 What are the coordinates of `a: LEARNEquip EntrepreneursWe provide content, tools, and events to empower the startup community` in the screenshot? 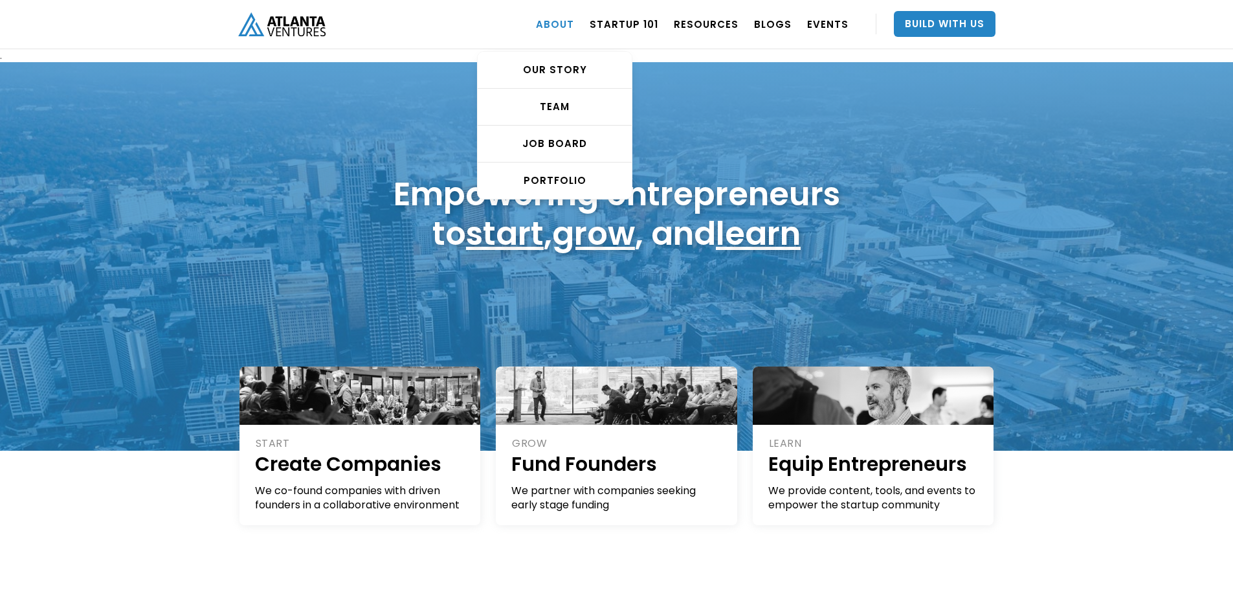 It's located at (873, 445).